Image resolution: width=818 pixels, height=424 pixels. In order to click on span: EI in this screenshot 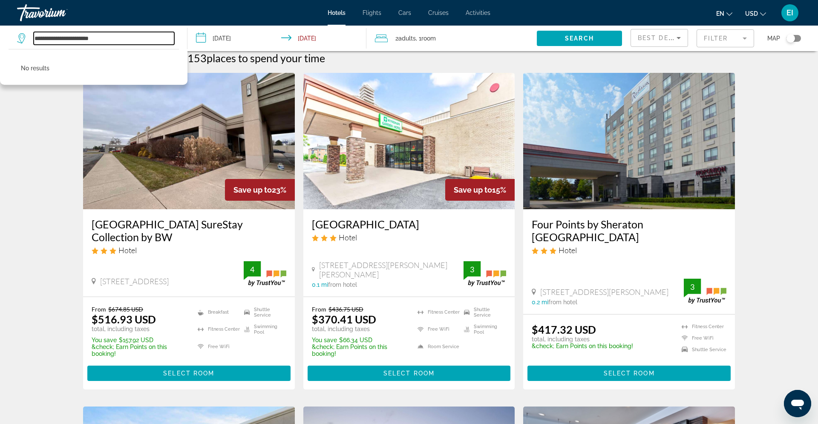, I will do `click(790, 13)`.